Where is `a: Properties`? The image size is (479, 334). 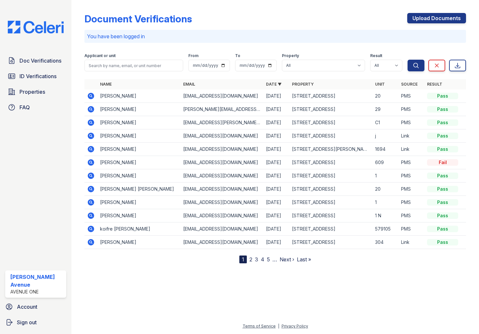 a: Properties is located at coordinates (36, 92).